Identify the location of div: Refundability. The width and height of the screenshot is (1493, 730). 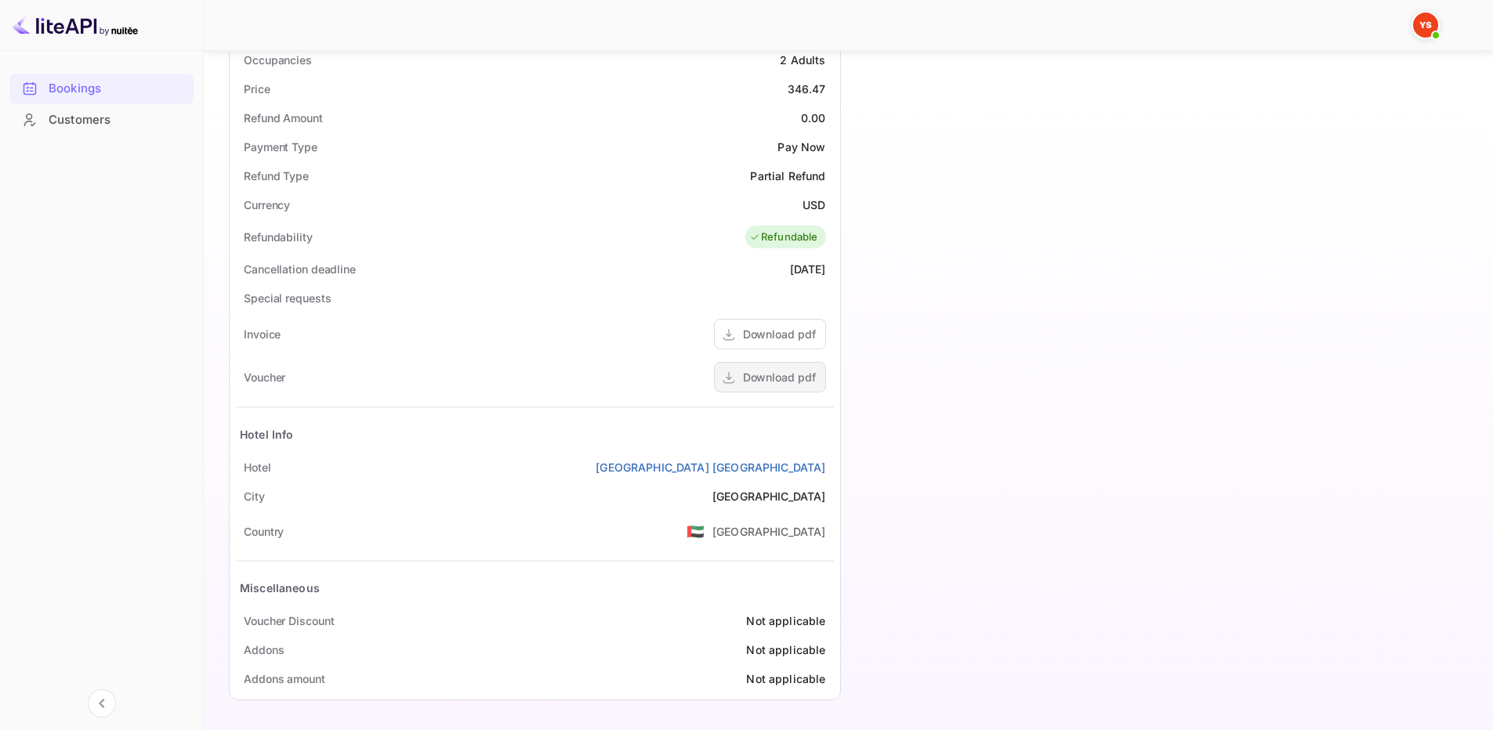
(278, 237).